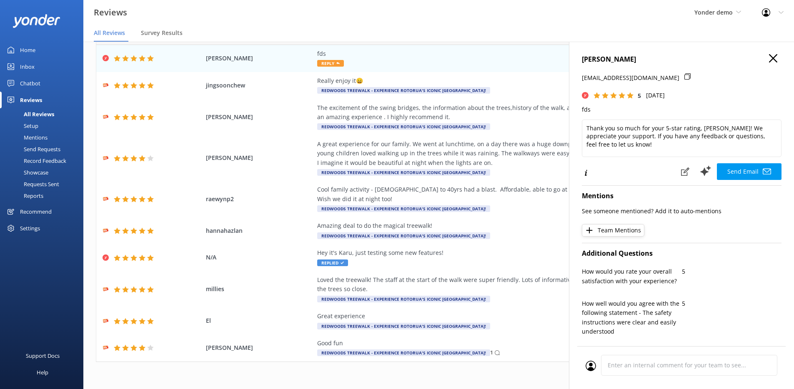 This screenshot has height=389, width=794. Describe the element at coordinates (507, 226) in the screenshot. I see `div: Amazing deal to do the magical treewalk!` at that location.